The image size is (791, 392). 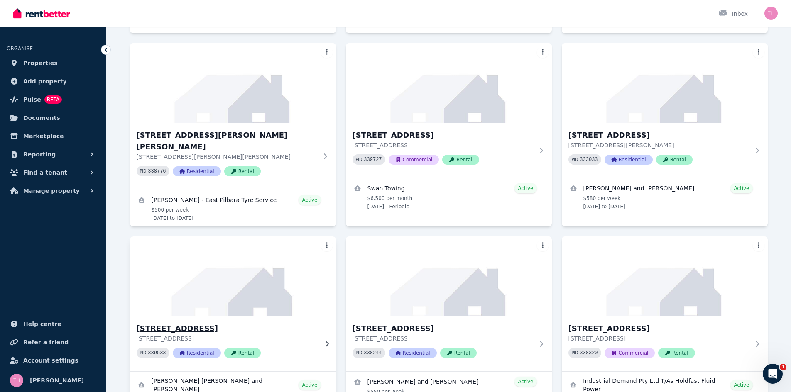 I want to click on img: RentBetter, so click(x=42, y=13).